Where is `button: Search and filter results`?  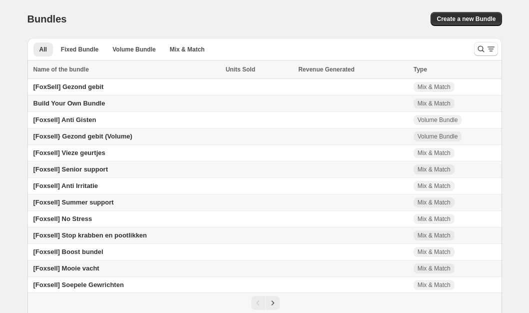 button: Search and filter results is located at coordinates (486, 49).